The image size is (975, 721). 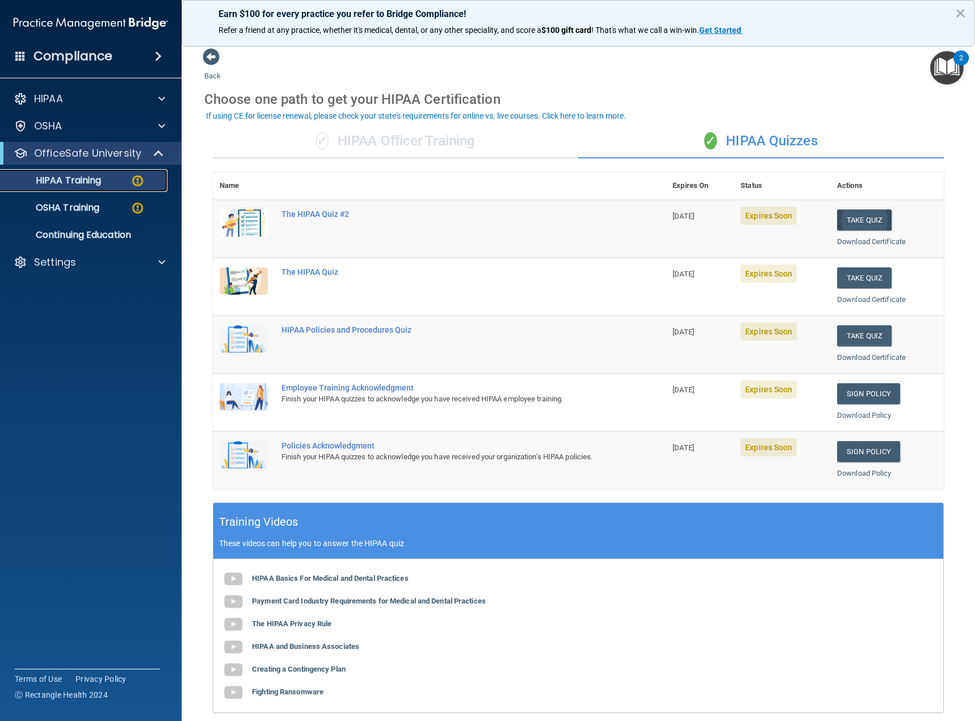 I want to click on p: OSHA Training, so click(x=53, y=208).